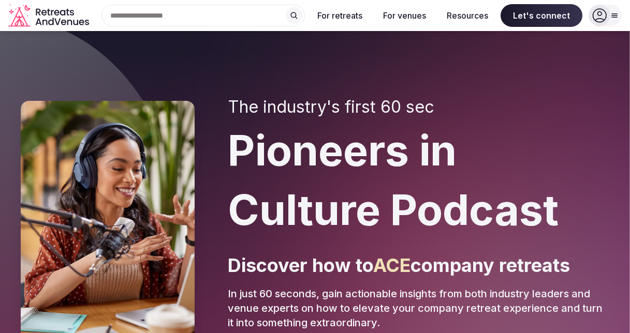 Image resolution: width=630 pixels, height=333 pixels. What do you see at coordinates (418, 107) in the screenshot?
I see `h2: The industry's first 60 sec` at bounding box center [418, 107].